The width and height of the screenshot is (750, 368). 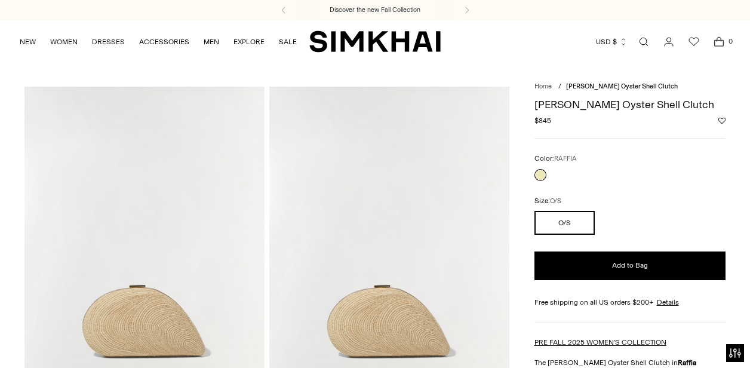 What do you see at coordinates (686, 362) in the screenshot?
I see `strong: Raffia` at bounding box center [686, 362].